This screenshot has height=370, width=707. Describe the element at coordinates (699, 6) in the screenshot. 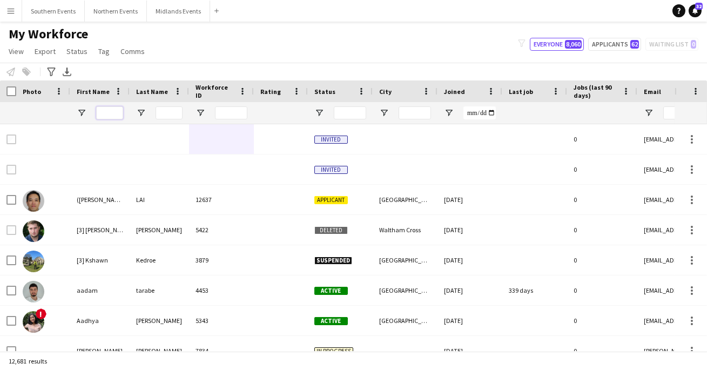

I see `span: 32` at that location.